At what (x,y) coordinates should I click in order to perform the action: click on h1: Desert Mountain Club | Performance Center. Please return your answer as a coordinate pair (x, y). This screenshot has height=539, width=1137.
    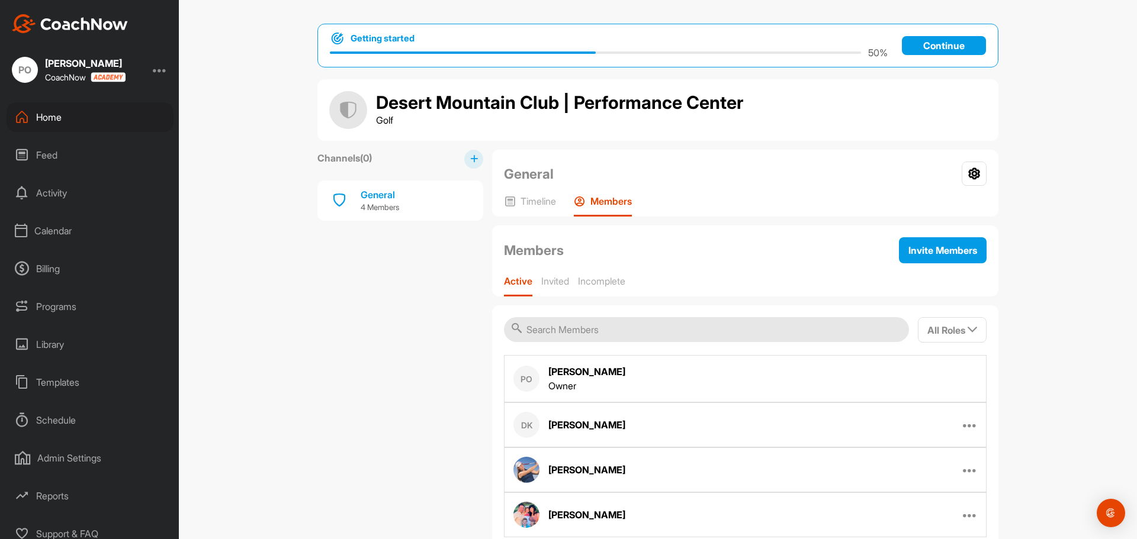
    Looking at the image, I should click on (560, 103).